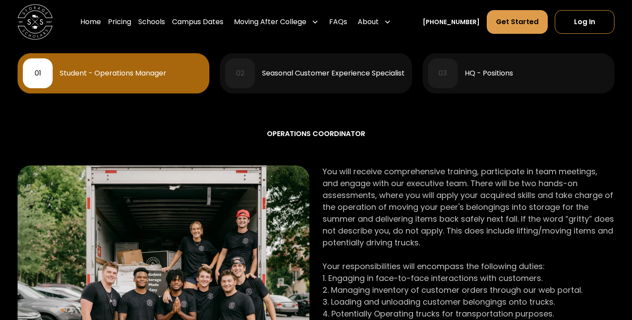 The height and width of the screenshot is (320, 632). I want to click on div: HQ - Positions, so click(489, 73).